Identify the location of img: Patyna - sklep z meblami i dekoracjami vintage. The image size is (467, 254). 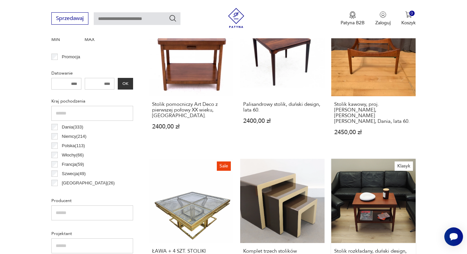
(236, 18).